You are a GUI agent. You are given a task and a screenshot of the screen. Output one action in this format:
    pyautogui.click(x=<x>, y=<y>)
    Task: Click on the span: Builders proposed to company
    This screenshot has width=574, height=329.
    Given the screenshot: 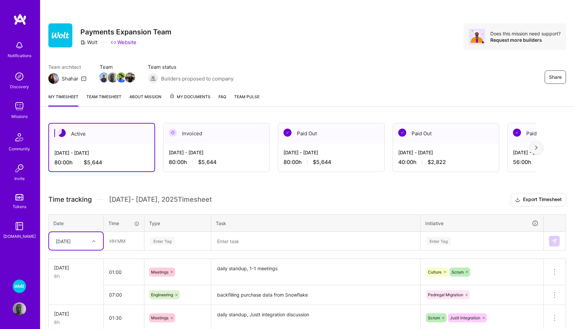 What is the action you would take?
    pyautogui.click(x=197, y=78)
    